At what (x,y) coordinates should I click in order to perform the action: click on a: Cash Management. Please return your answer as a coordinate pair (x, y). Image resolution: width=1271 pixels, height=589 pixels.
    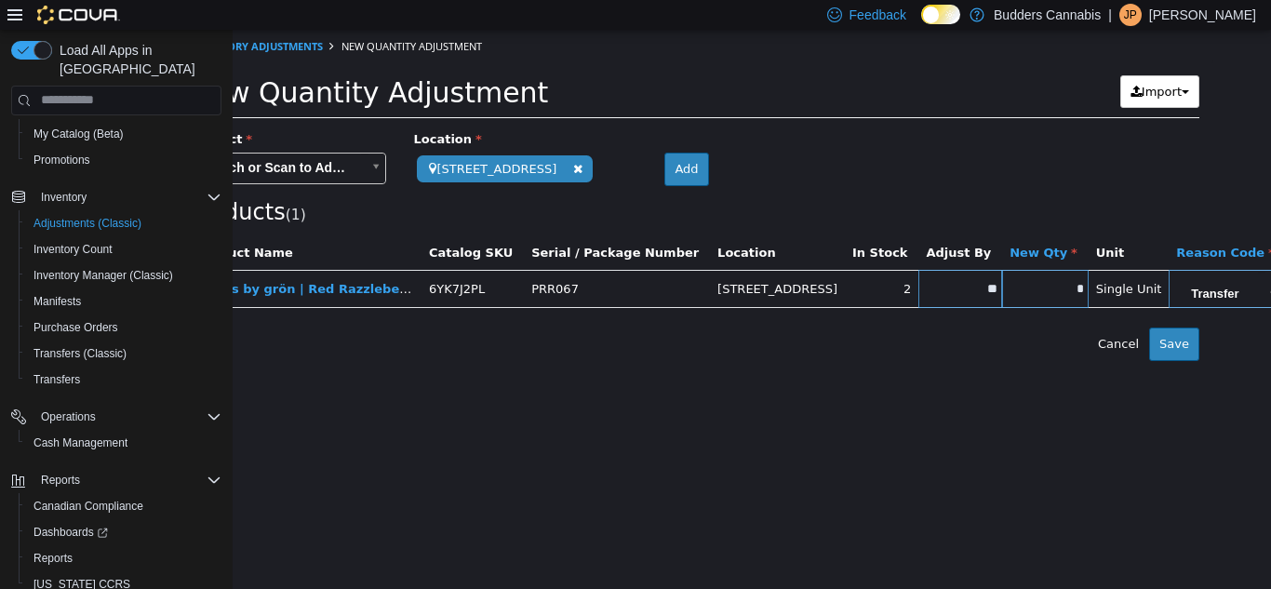
    Looking at the image, I should click on (80, 443).